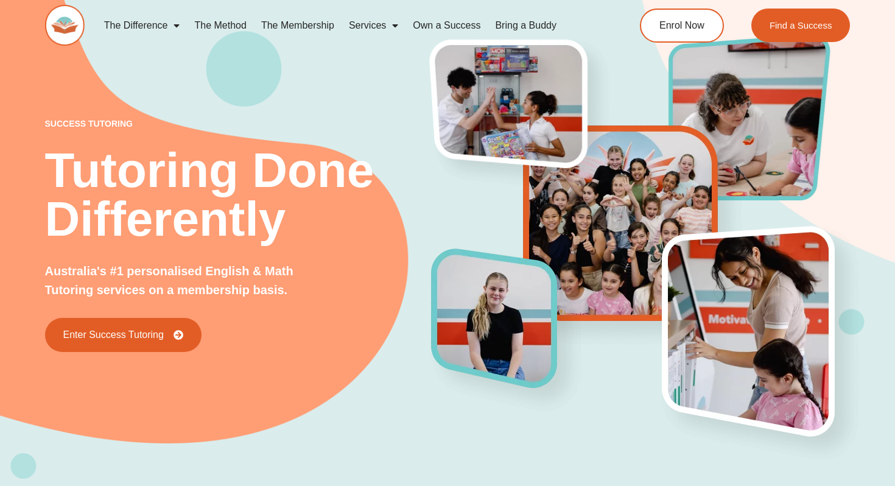  I want to click on a: Find a Success, so click(801, 25).